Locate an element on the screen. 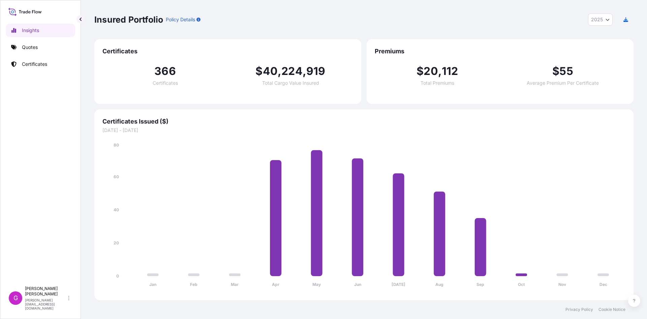 The width and height of the screenshot is (647, 319). p: Insured Portfolio is located at coordinates (129, 20).